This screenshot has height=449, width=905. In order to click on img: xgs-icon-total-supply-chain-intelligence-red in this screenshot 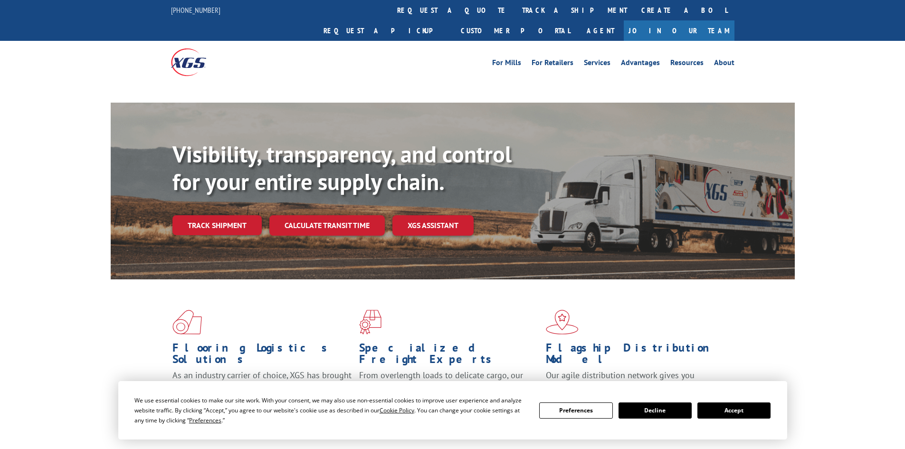, I will do `click(187, 322)`.